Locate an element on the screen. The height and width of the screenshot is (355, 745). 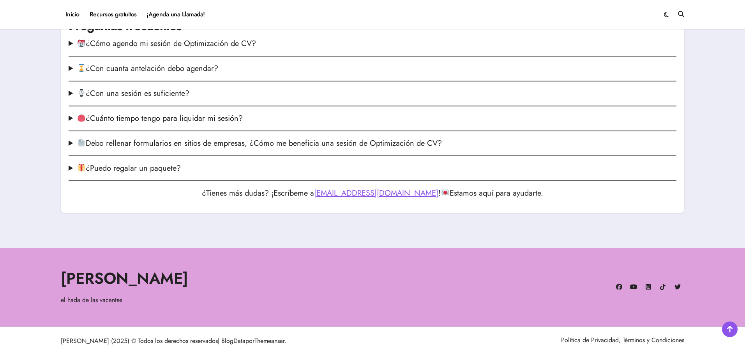
summary: Debo rellenar formularios en sitios de empresas, ¿Cómo me beneficia una sesión de Optimización de... is located at coordinates (372, 143).